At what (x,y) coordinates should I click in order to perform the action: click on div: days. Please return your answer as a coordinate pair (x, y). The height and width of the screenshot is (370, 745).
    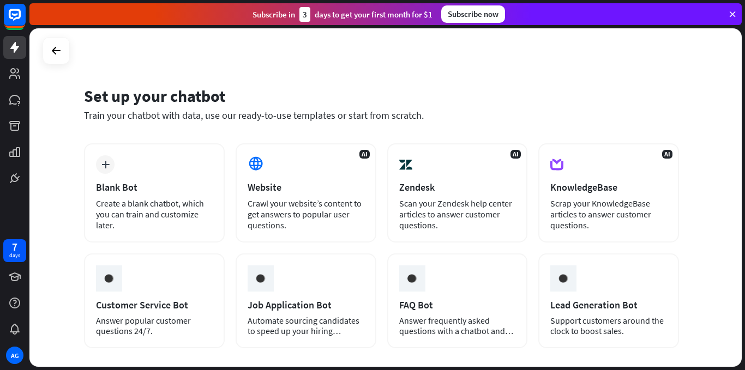
    Looking at the image, I should click on (15, 256).